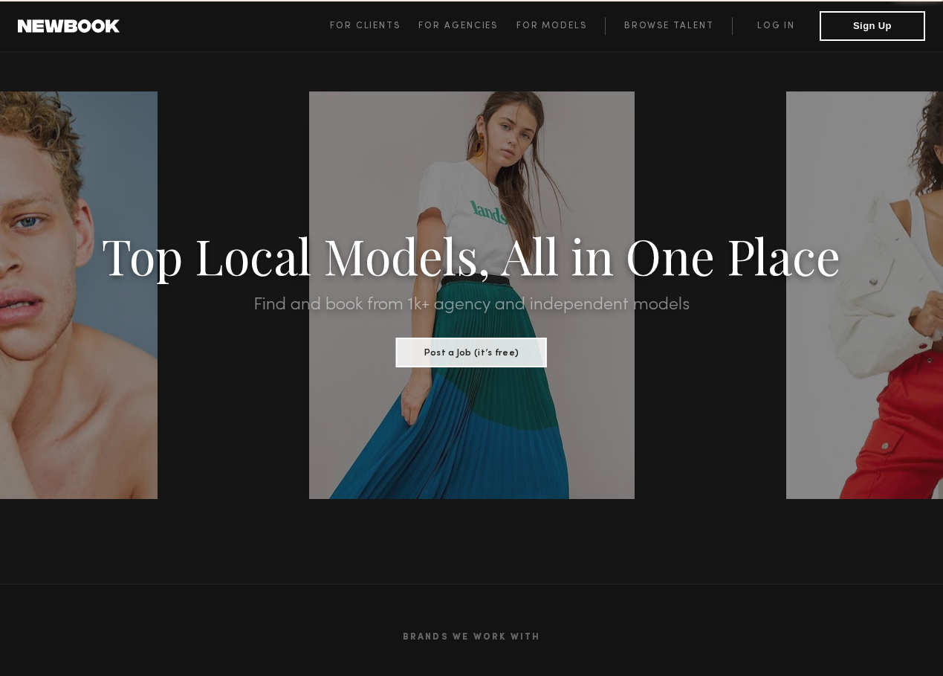  I want to click on a: For Agencies, so click(467, 26).